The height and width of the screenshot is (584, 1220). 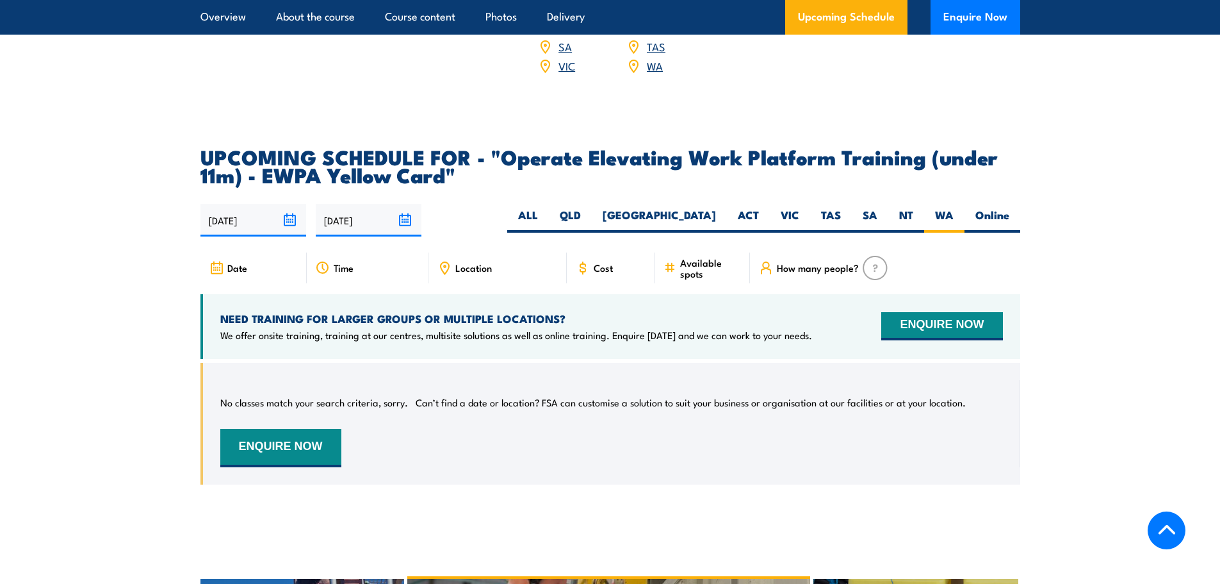 I want to click on input: From date, so click(x=253, y=220).